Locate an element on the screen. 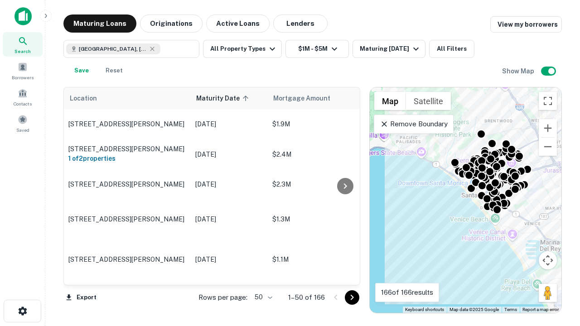  div: Contacts is located at coordinates (23, 97).